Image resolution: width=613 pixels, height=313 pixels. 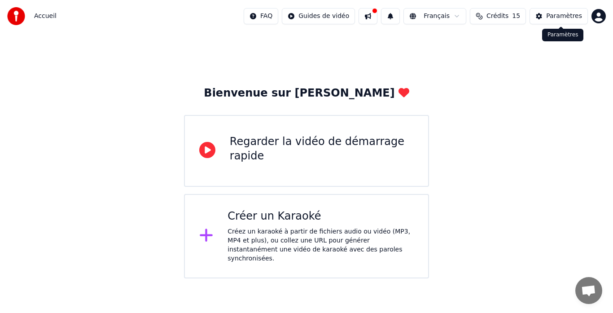 I want to click on nav: breadcrumb, so click(x=45, y=16).